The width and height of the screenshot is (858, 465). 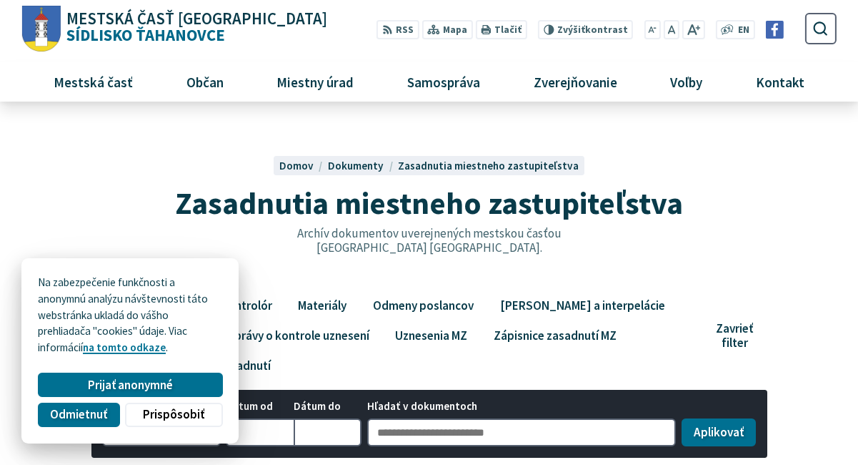 What do you see at coordinates (304, 165) in the screenshot?
I see `a: Domov` at bounding box center [304, 165].